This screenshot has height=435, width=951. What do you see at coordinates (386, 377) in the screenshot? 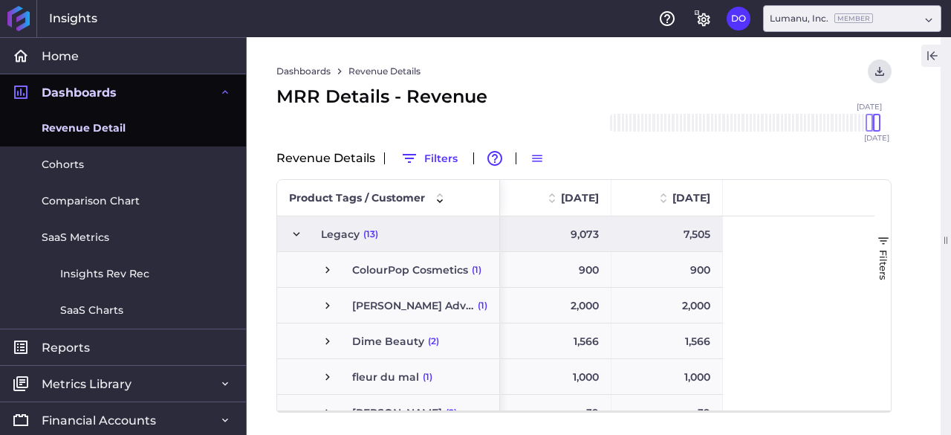
I see `span: fleur du mal` at bounding box center [386, 377].